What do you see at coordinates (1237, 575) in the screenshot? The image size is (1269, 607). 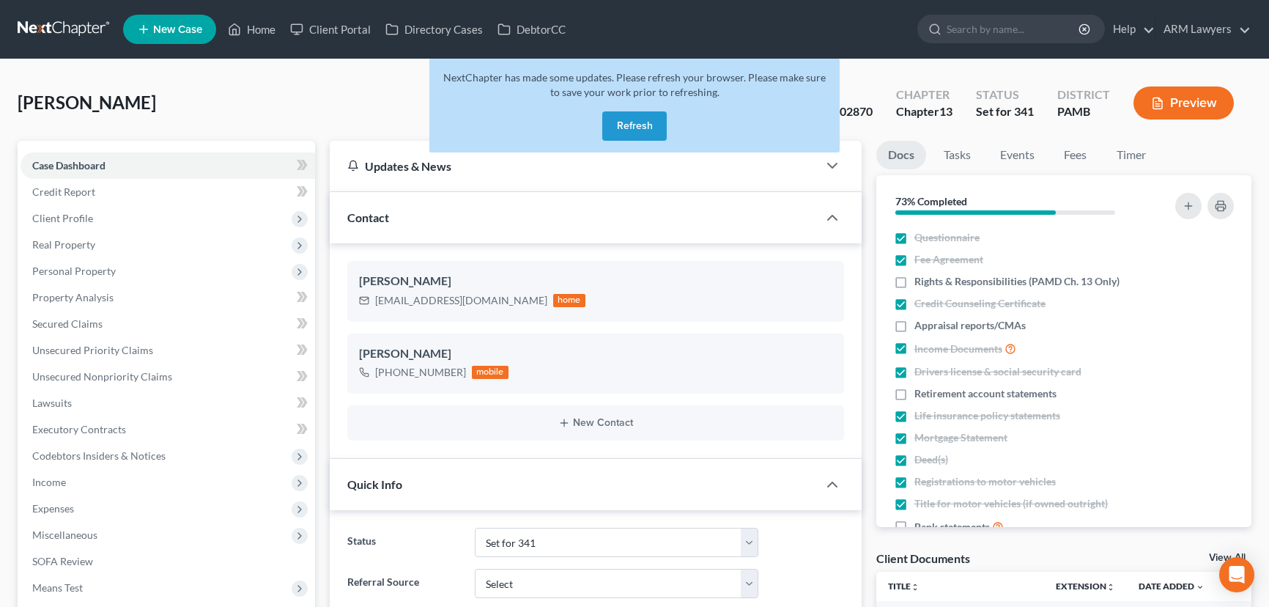 I see `div: Open Intercom Messenger` at bounding box center [1237, 575].